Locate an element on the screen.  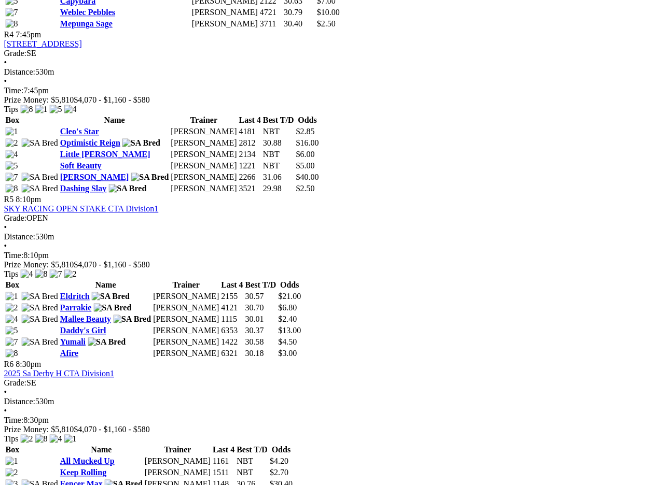
span: $13.00 is located at coordinates (290, 330).